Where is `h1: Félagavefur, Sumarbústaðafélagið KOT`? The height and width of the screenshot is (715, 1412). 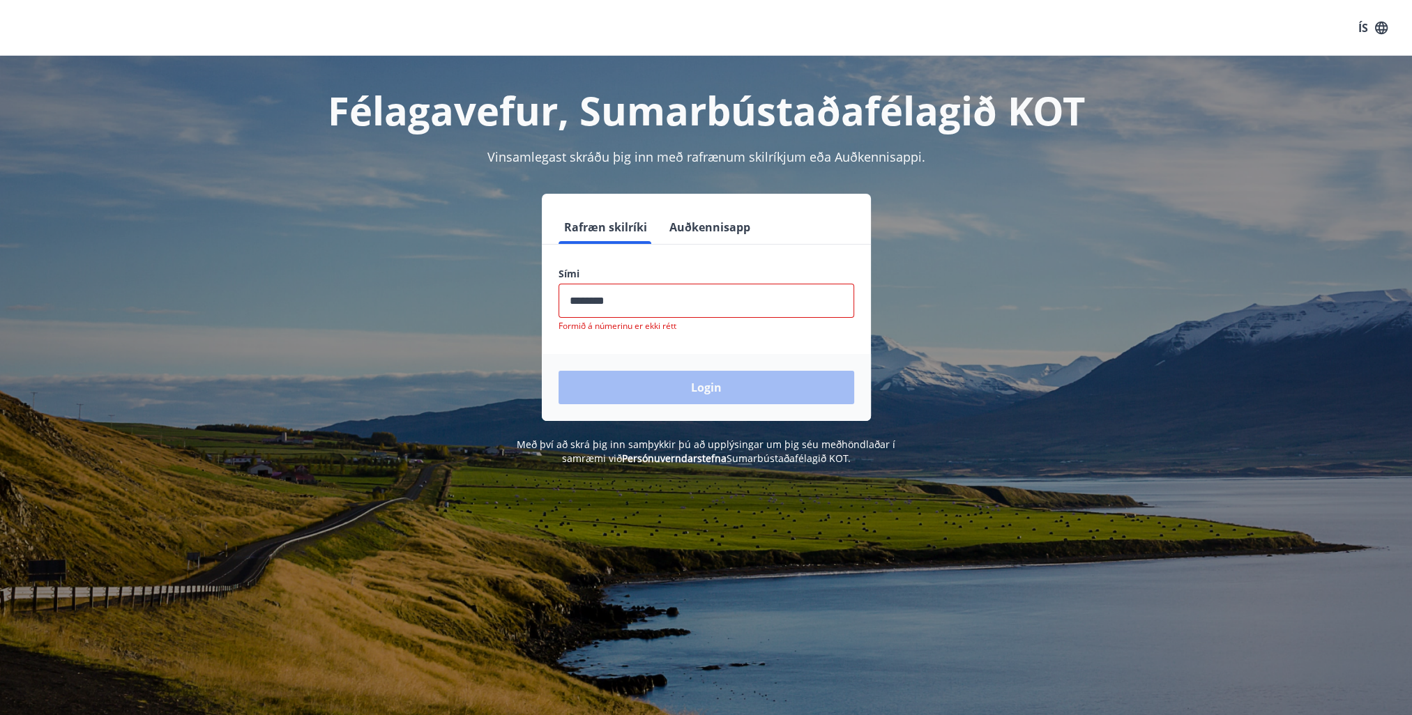 h1: Félagavefur, Sumarbústaðafélagið KOT is located at coordinates (706, 110).